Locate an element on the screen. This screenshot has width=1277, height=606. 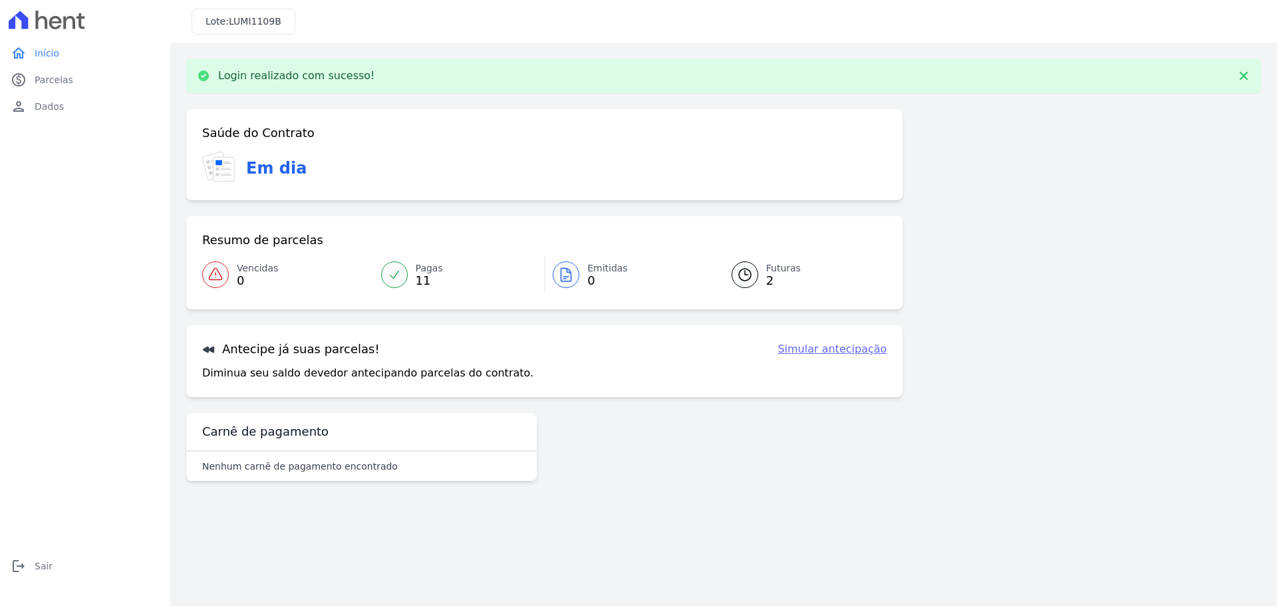
h3: Em dia is located at coordinates (276, 168).